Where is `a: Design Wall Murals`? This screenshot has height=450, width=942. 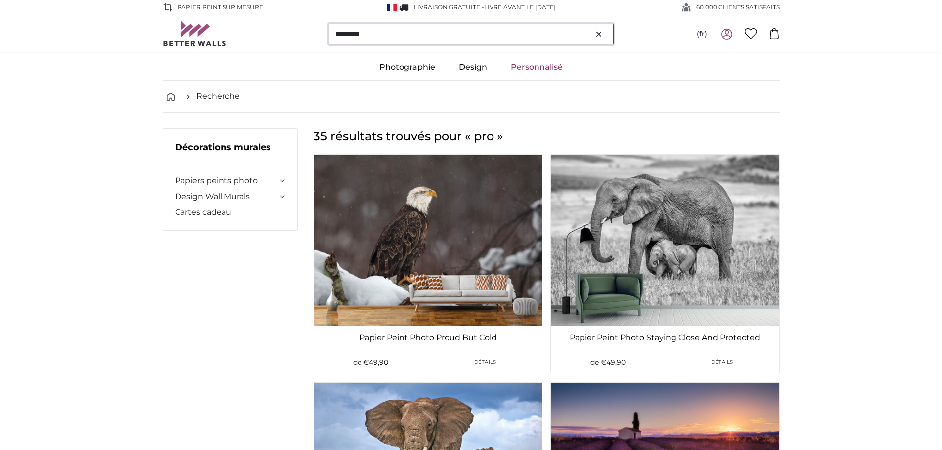 a: Design Wall Murals is located at coordinates (226, 197).